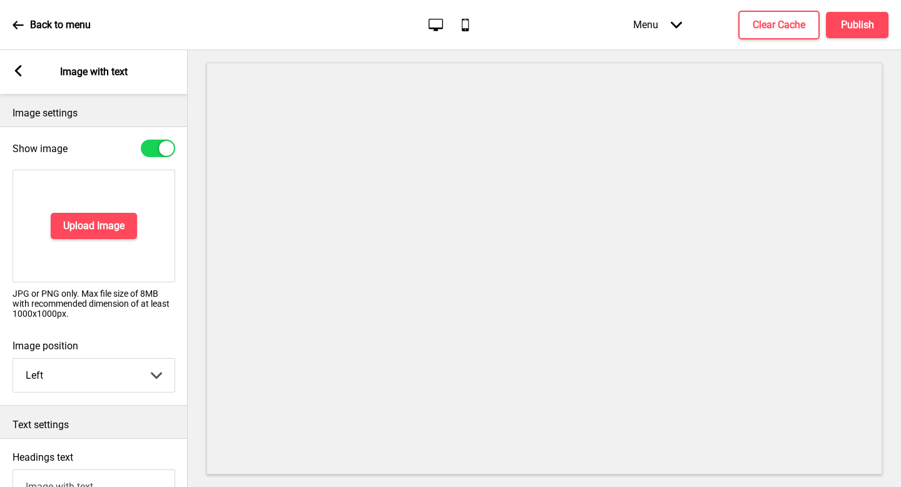 The height and width of the screenshot is (487, 901). Describe the element at coordinates (94, 113) in the screenshot. I see `p: Image settings` at that location.